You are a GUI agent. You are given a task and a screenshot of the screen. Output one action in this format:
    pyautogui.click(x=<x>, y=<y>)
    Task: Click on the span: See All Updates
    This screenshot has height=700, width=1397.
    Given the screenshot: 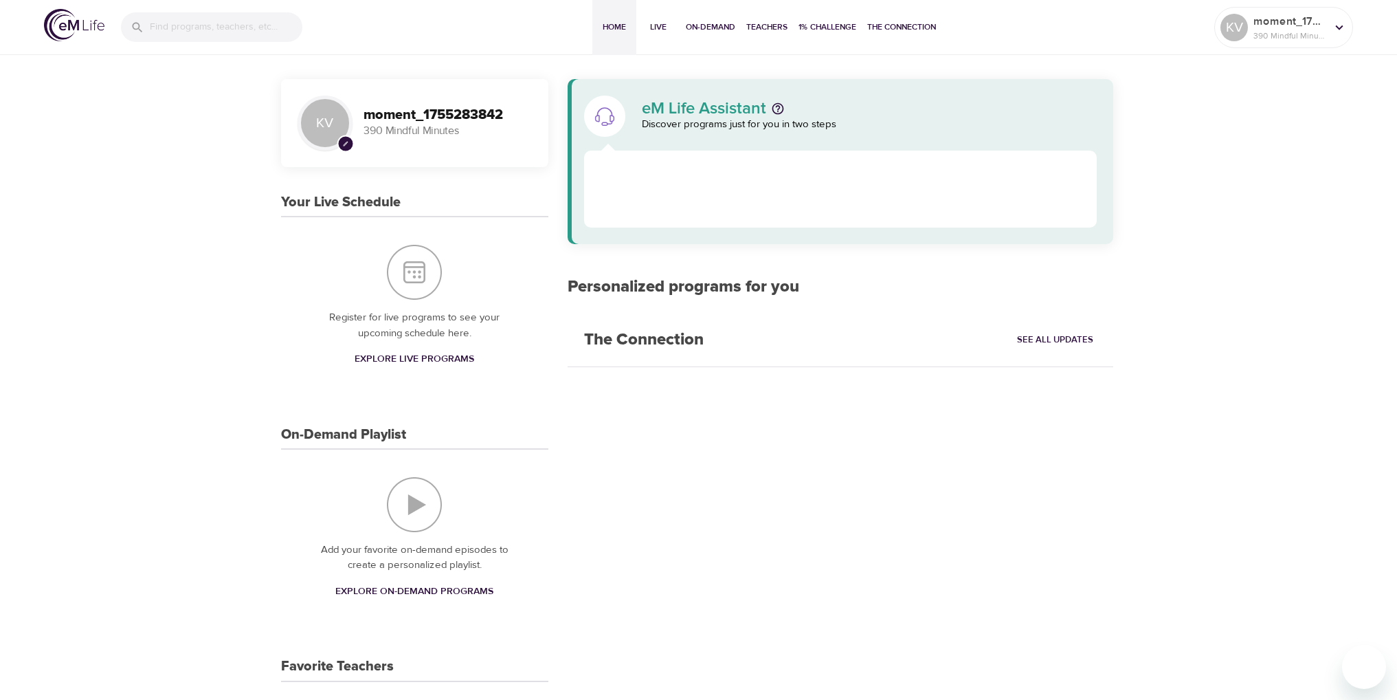 What is the action you would take?
    pyautogui.click(x=1055, y=340)
    